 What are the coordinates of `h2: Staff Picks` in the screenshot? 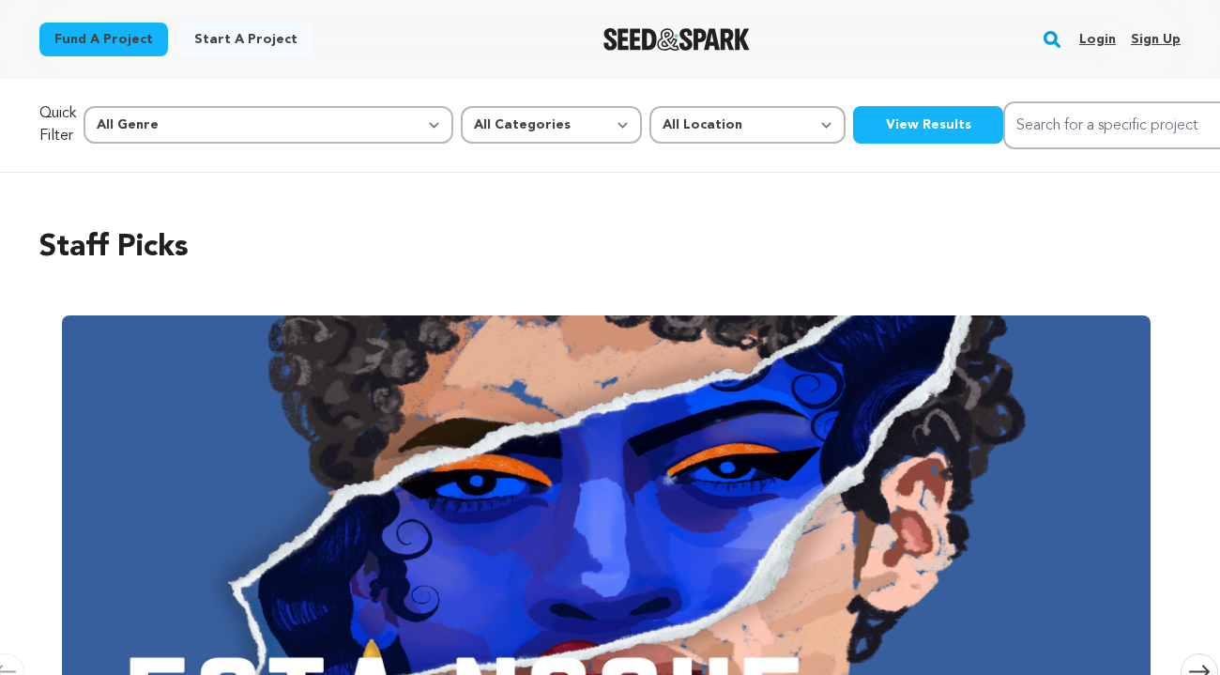 It's located at (610, 248).